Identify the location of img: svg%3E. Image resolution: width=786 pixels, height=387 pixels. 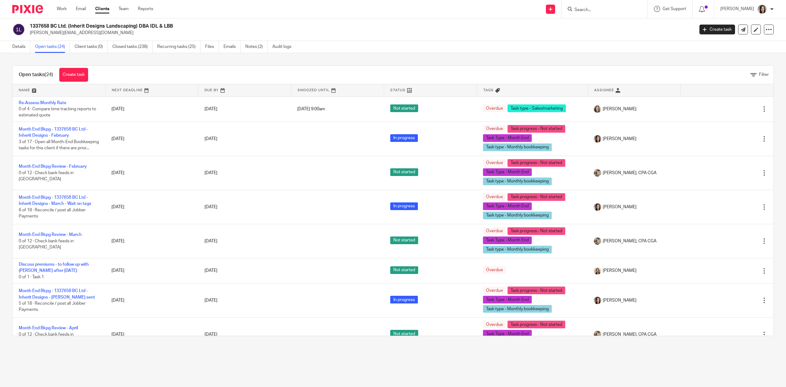
(19, 29).